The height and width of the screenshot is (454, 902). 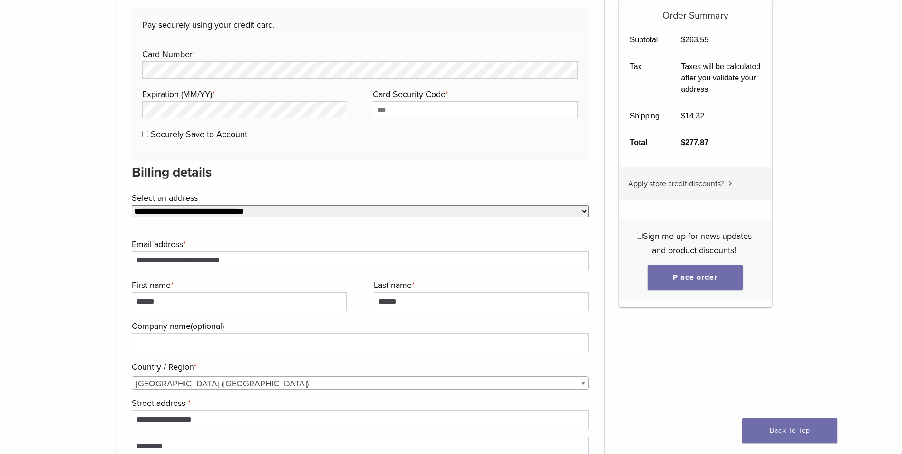 I want to click on th: Total, so click(x=645, y=143).